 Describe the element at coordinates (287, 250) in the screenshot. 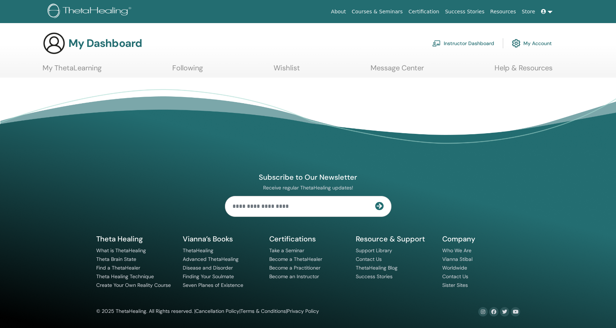

I see `a: Take a Seminar` at that location.